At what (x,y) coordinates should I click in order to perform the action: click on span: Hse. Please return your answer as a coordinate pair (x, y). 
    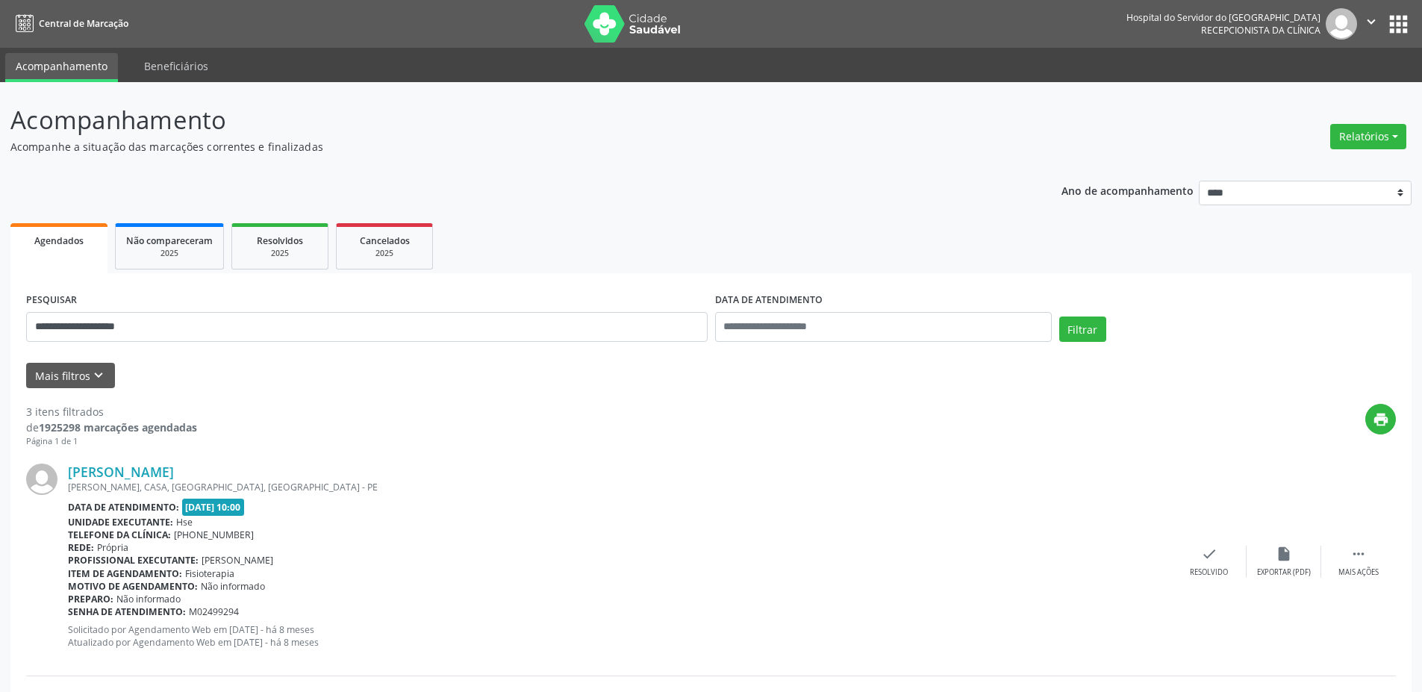
    Looking at the image, I should click on (184, 522).